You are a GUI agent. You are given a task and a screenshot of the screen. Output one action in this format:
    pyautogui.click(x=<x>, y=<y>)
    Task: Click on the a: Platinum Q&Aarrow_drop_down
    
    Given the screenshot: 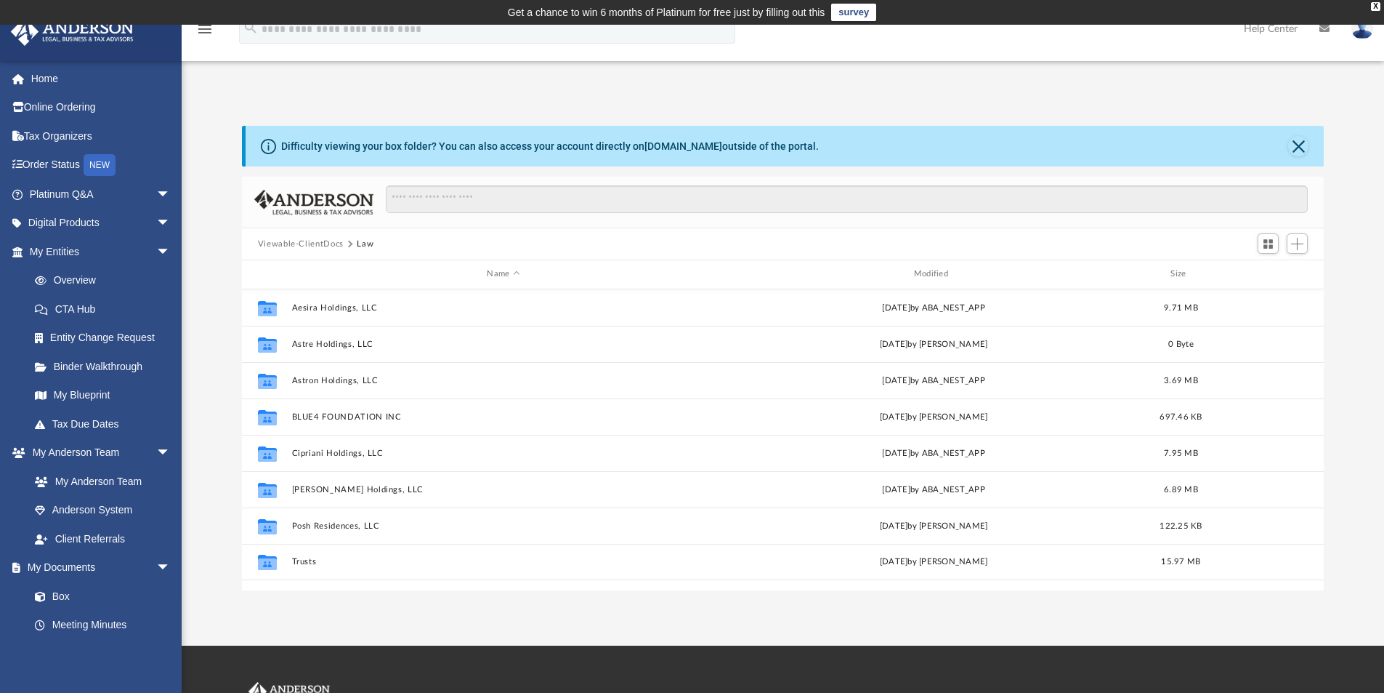 What is the action you would take?
    pyautogui.click(x=101, y=194)
    